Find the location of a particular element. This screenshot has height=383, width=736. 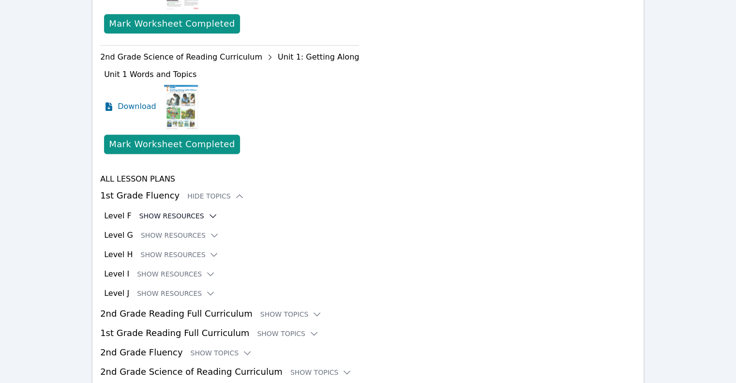

div: Hide Topics is located at coordinates (216, 196).